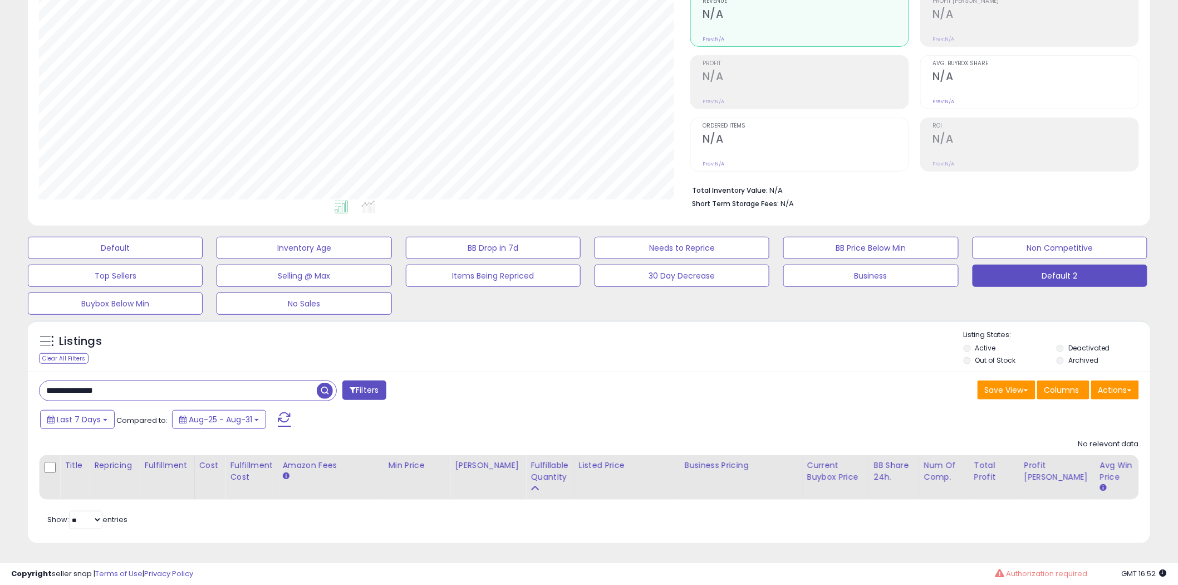  I want to click on button: Aug-25 - Aug-31, so click(219, 419).